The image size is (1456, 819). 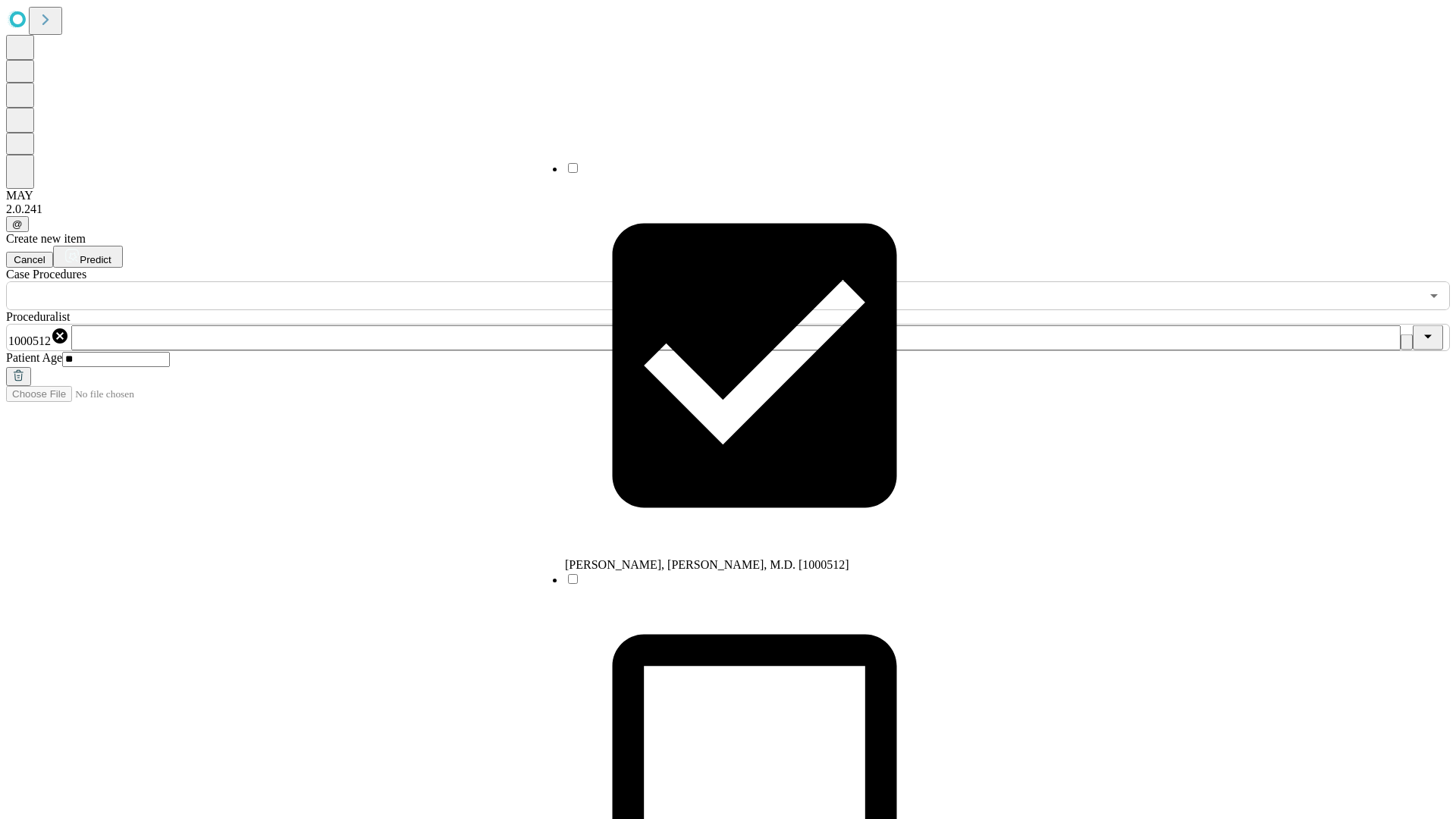 I want to click on div: MAY, so click(x=728, y=196).